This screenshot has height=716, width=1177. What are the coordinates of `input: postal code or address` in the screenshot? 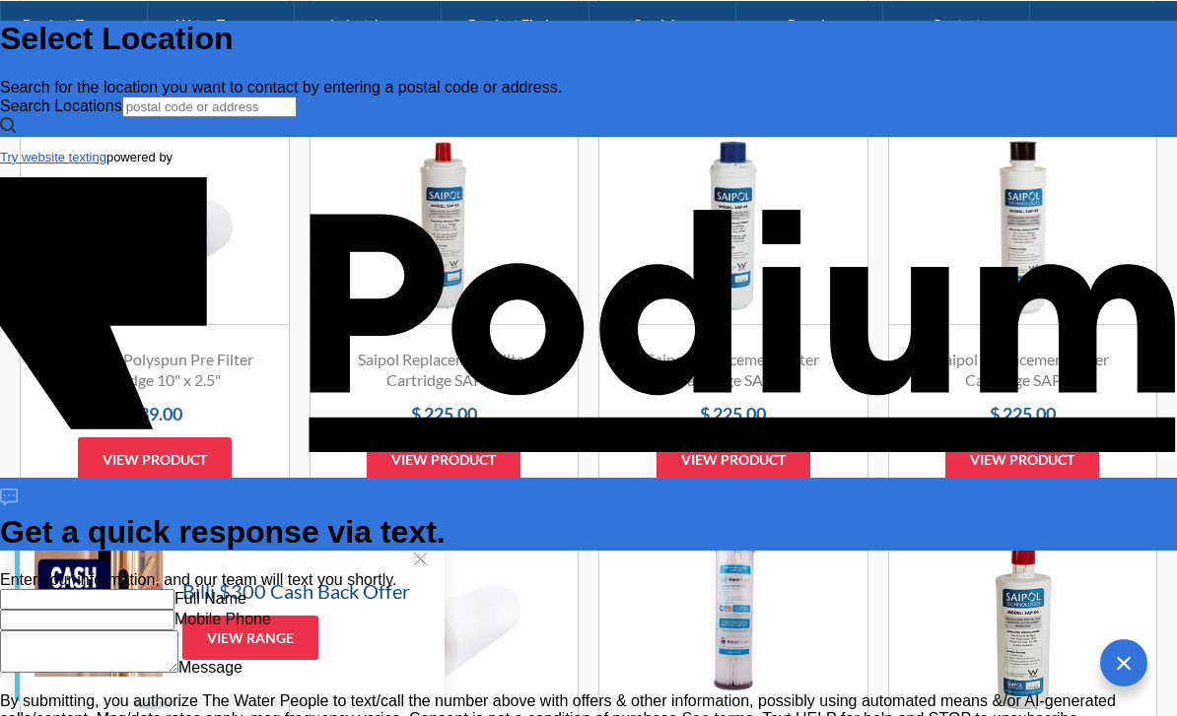 It's located at (209, 106).